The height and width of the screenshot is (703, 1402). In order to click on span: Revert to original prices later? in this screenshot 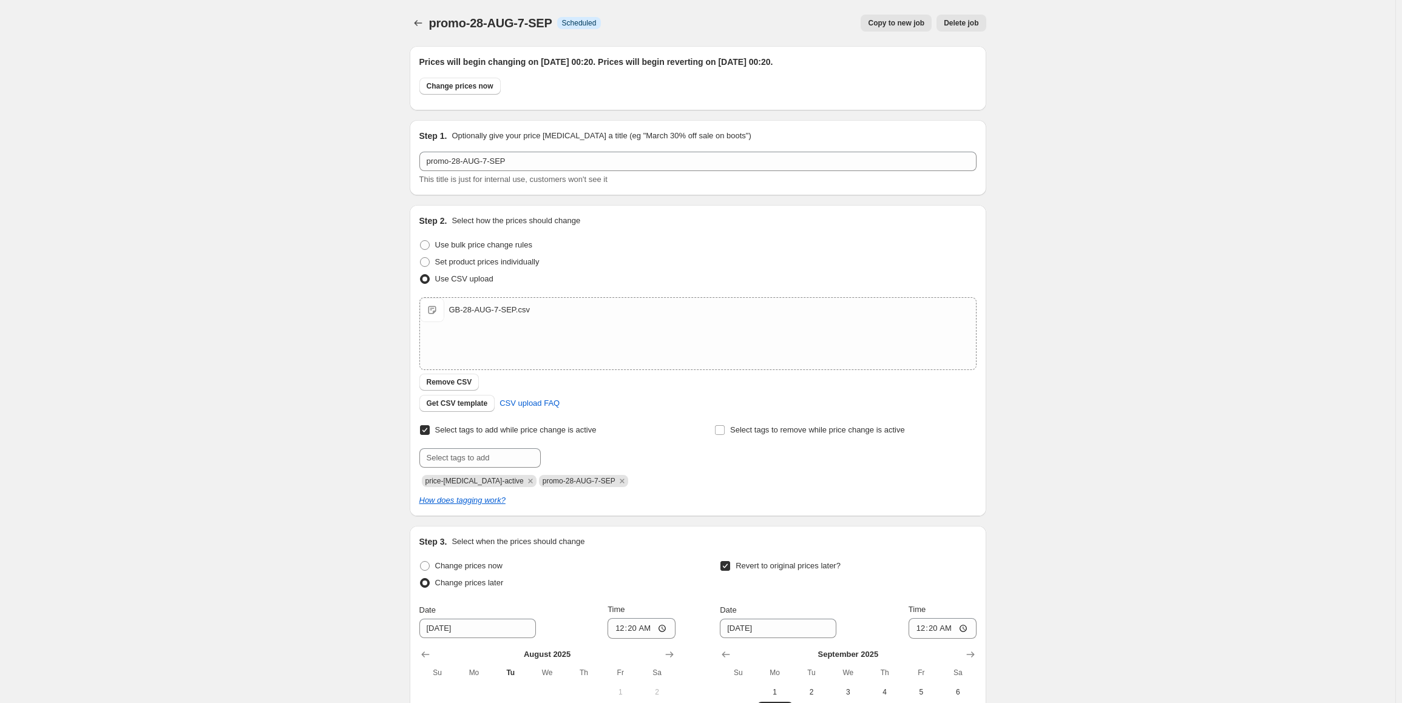, I will do `click(788, 566)`.